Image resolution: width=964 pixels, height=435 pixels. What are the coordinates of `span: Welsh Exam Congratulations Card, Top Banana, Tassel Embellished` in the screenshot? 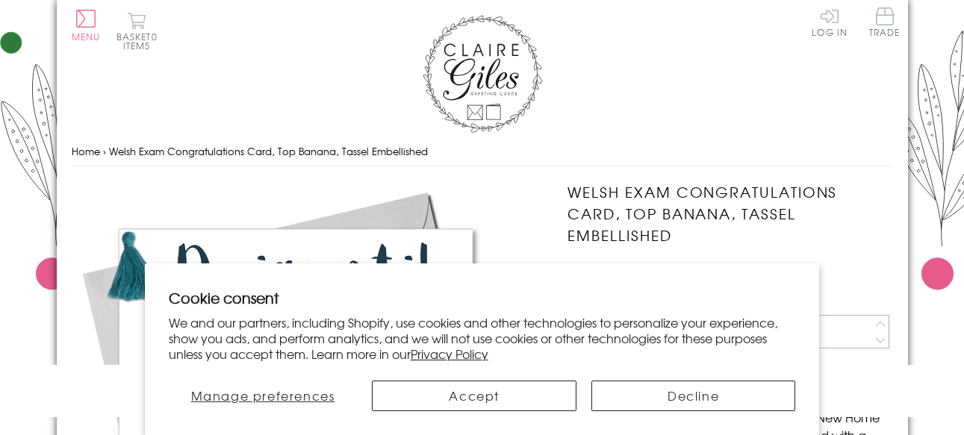 It's located at (268, 151).